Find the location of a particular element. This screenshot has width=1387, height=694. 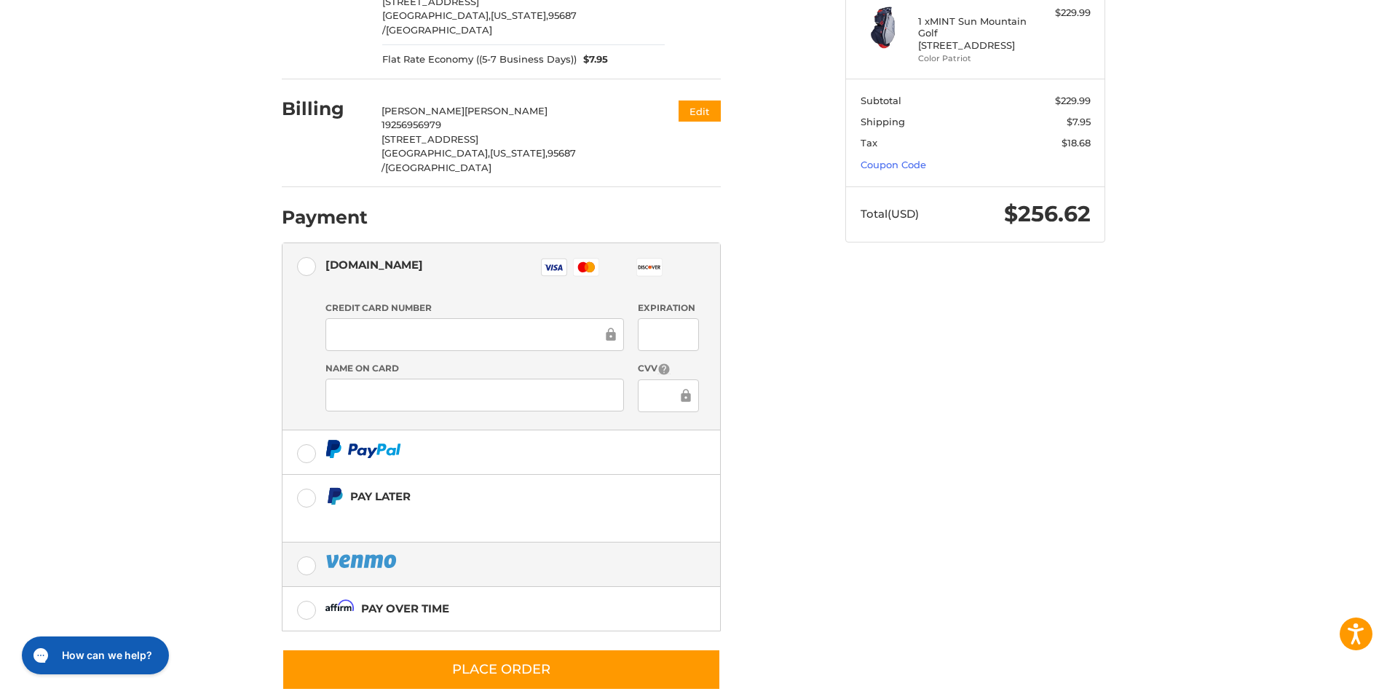

button: Place Order is located at coordinates (501, 669).